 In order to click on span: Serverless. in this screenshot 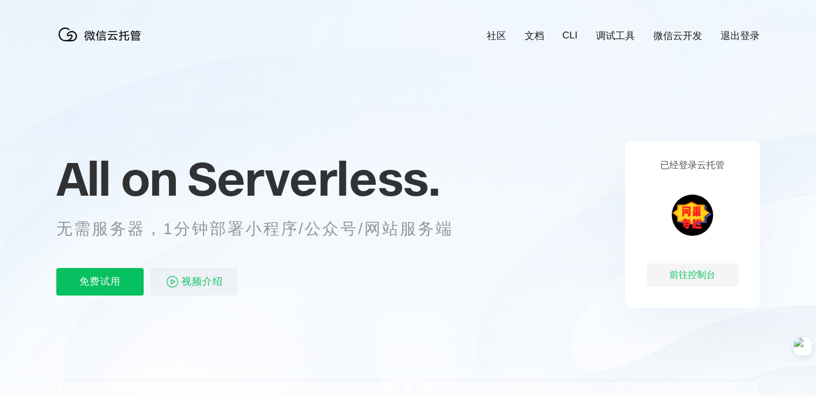, I will do `click(313, 179)`.